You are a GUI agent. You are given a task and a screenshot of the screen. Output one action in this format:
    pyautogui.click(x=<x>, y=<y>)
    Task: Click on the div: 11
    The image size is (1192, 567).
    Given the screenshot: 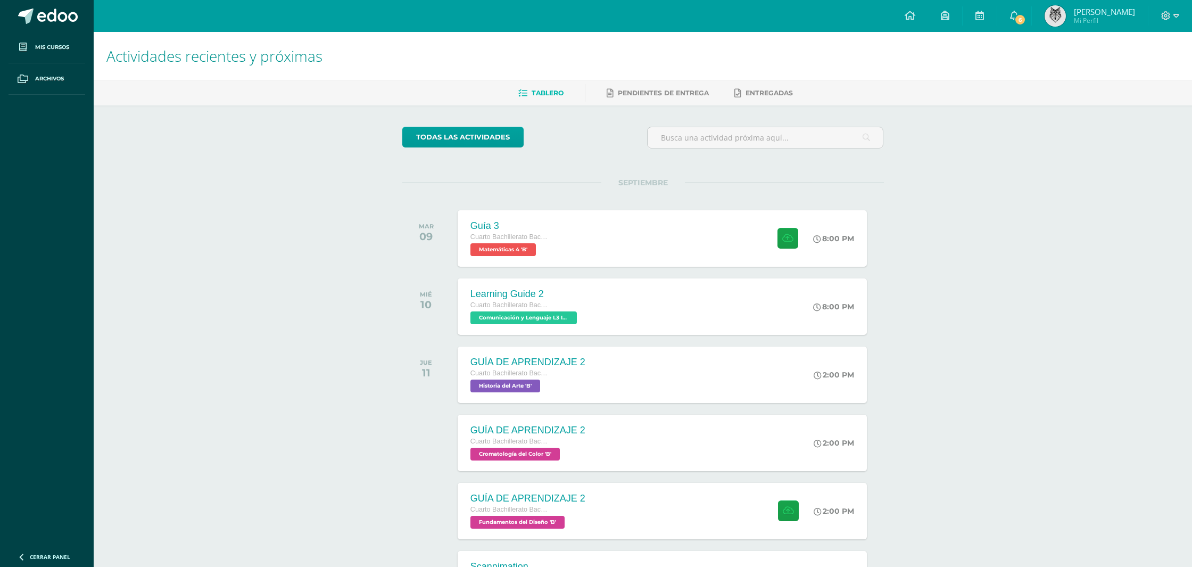 What is the action you would take?
    pyautogui.click(x=426, y=372)
    